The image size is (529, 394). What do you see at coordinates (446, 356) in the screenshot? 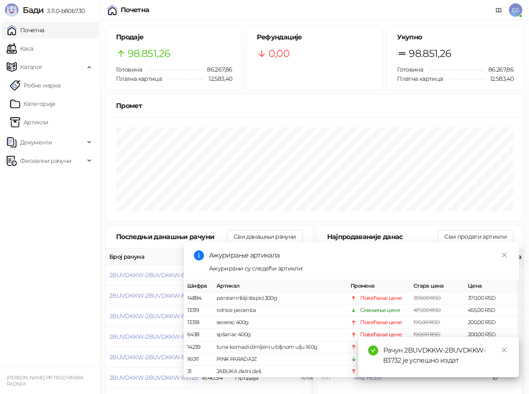
I see `div: Рачун 2BUVDKKW-2BUVDKKW-83732 је успешно издат` at bounding box center [446, 356].